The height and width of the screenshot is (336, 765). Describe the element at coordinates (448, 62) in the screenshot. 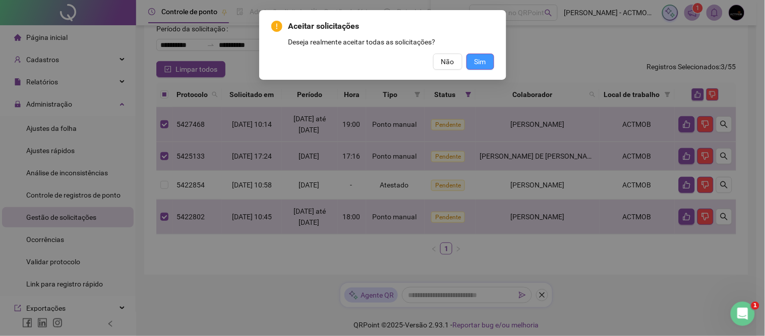

I see `span: Não` at that location.